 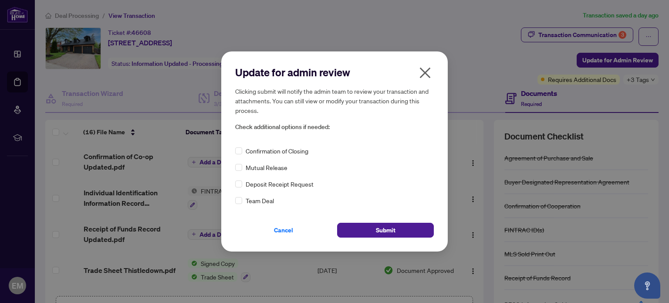 What do you see at coordinates (385, 230) in the screenshot?
I see `button: Submit` at bounding box center [385, 230].